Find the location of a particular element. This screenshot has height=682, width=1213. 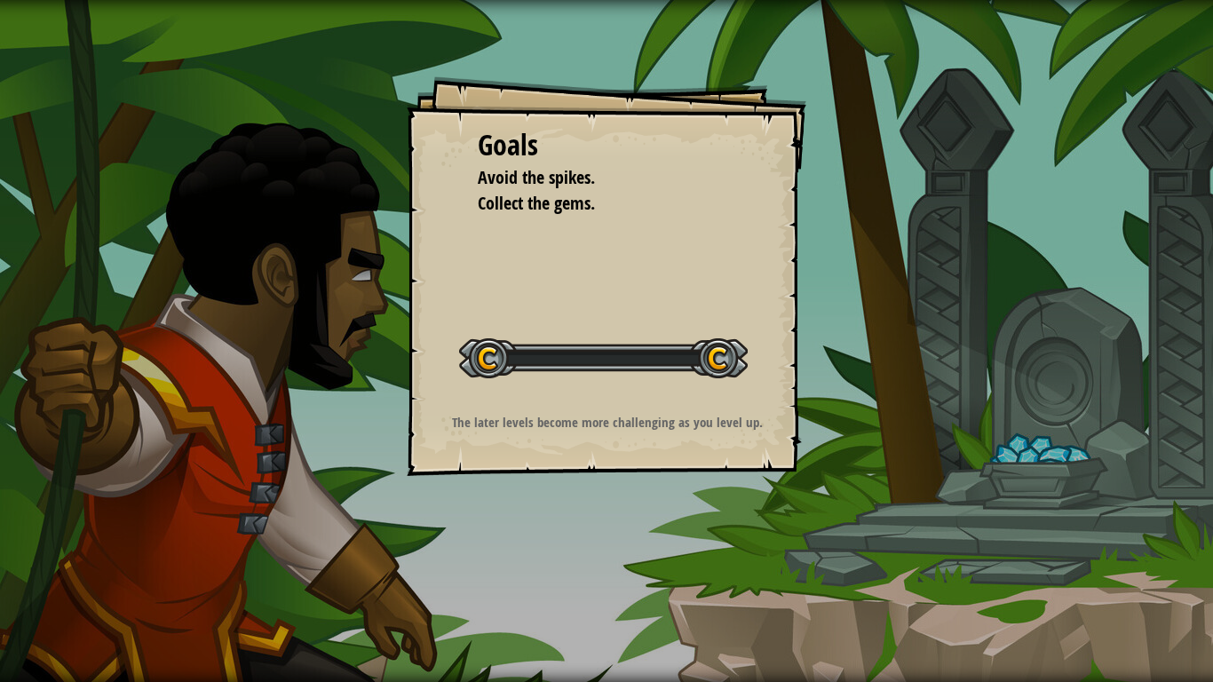

span: Collect the gems. is located at coordinates (536, 202).